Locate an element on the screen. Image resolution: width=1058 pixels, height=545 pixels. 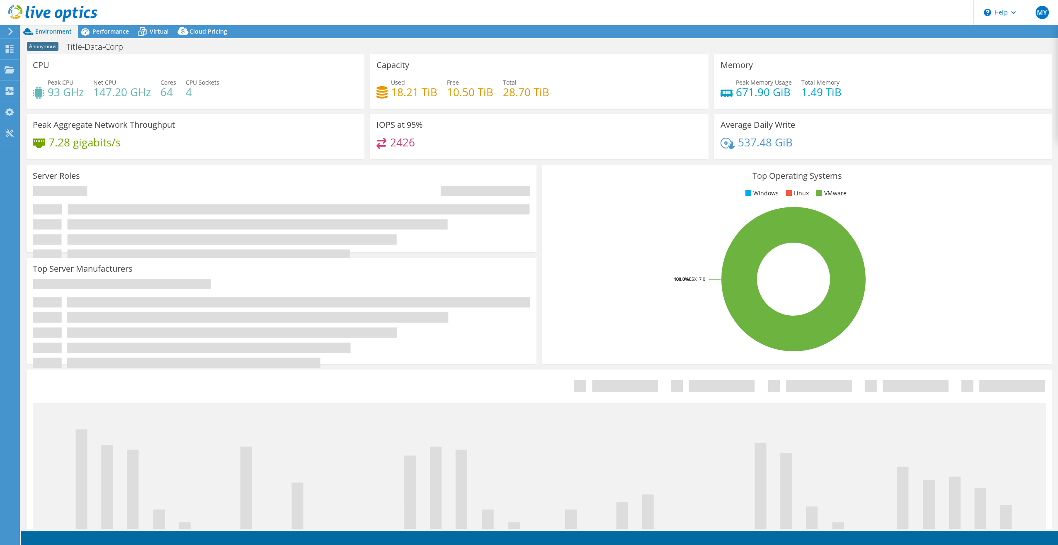
h4: 28.70 TiB is located at coordinates (526, 92).